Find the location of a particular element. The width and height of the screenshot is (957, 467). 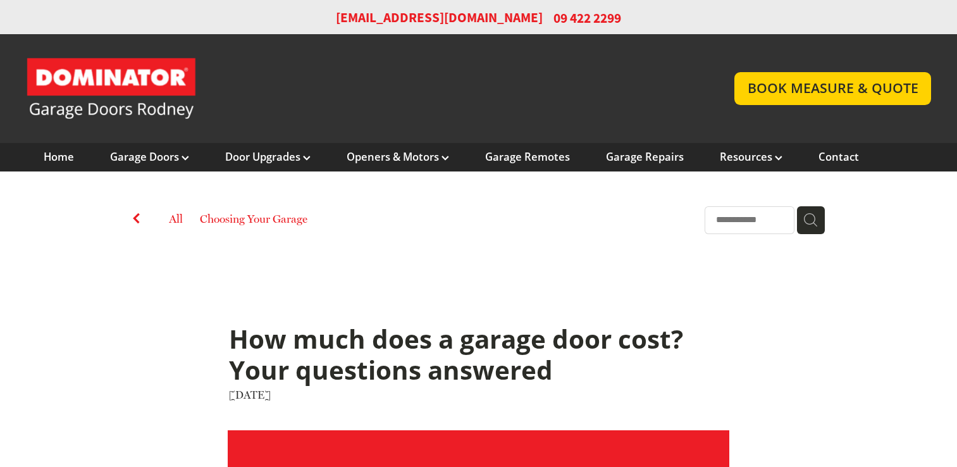

a: Home is located at coordinates (59, 157).